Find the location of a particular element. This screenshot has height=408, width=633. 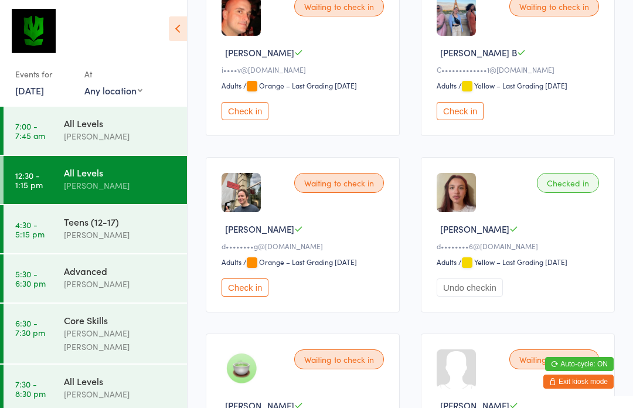

button: Undo checkin is located at coordinates (469, 287).